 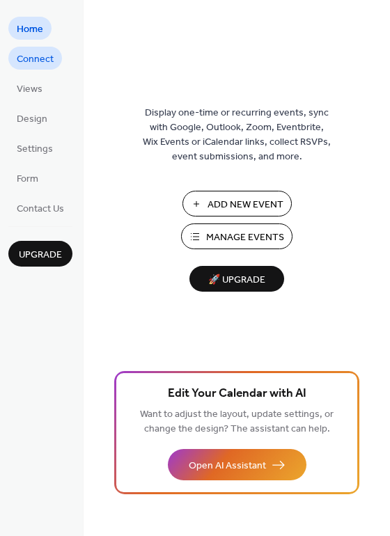 What do you see at coordinates (237, 203) in the screenshot?
I see `button: Add New Event` at bounding box center [237, 203].